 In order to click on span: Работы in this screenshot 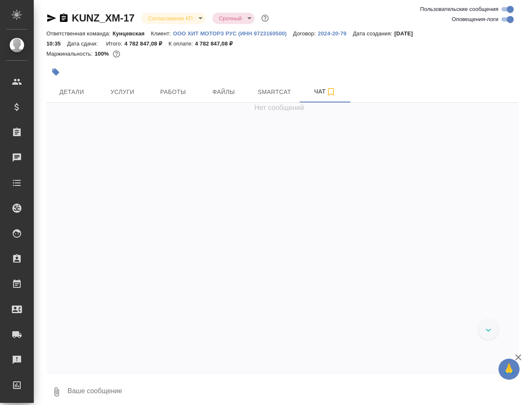, I will do `click(173, 92)`.